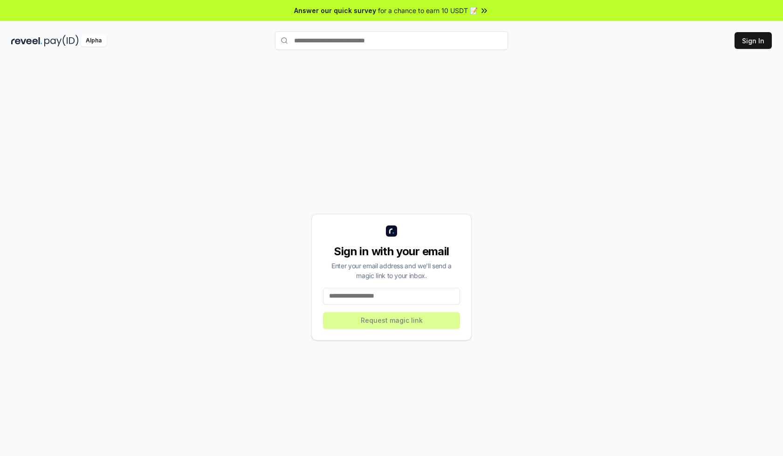 The height and width of the screenshot is (456, 783). I want to click on button: Sign In, so click(753, 41).